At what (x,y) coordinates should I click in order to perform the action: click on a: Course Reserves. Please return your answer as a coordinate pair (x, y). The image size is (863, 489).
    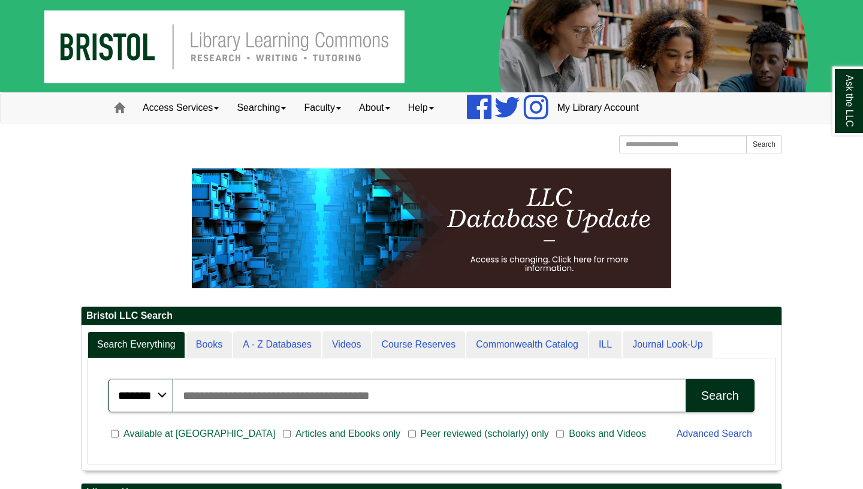
    Looking at the image, I should click on (419, 345).